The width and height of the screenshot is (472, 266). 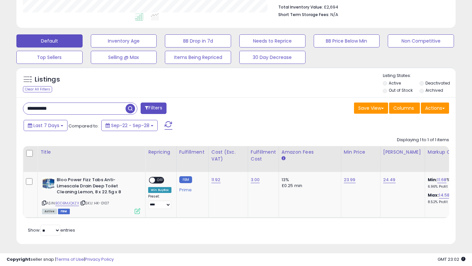 I want to click on div: Displaying 1 to 1 of 1 items, so click(x=423, y=140).